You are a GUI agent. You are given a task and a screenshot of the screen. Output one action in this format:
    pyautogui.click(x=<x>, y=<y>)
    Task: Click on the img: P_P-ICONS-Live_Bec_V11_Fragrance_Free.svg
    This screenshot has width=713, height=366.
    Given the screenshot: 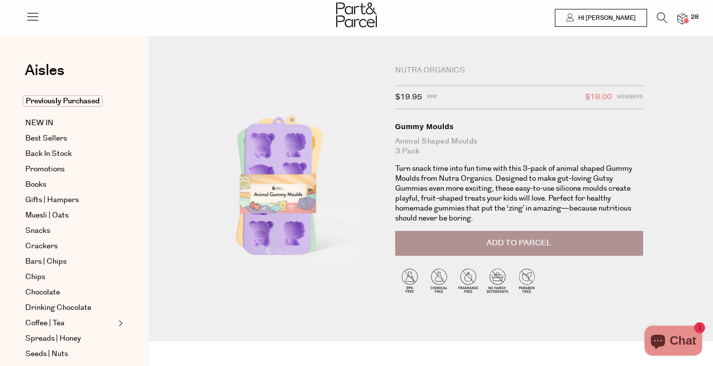 What is the action you would take?
    pyautogui.click(x=468, y=280)
    